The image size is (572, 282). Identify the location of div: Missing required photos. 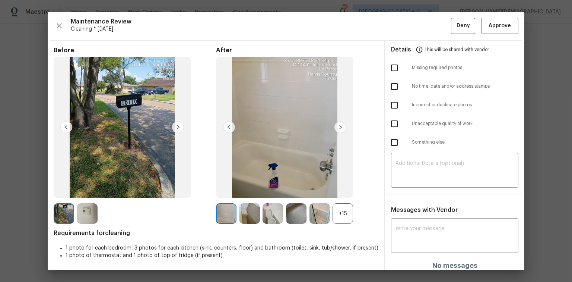
(455, 68).